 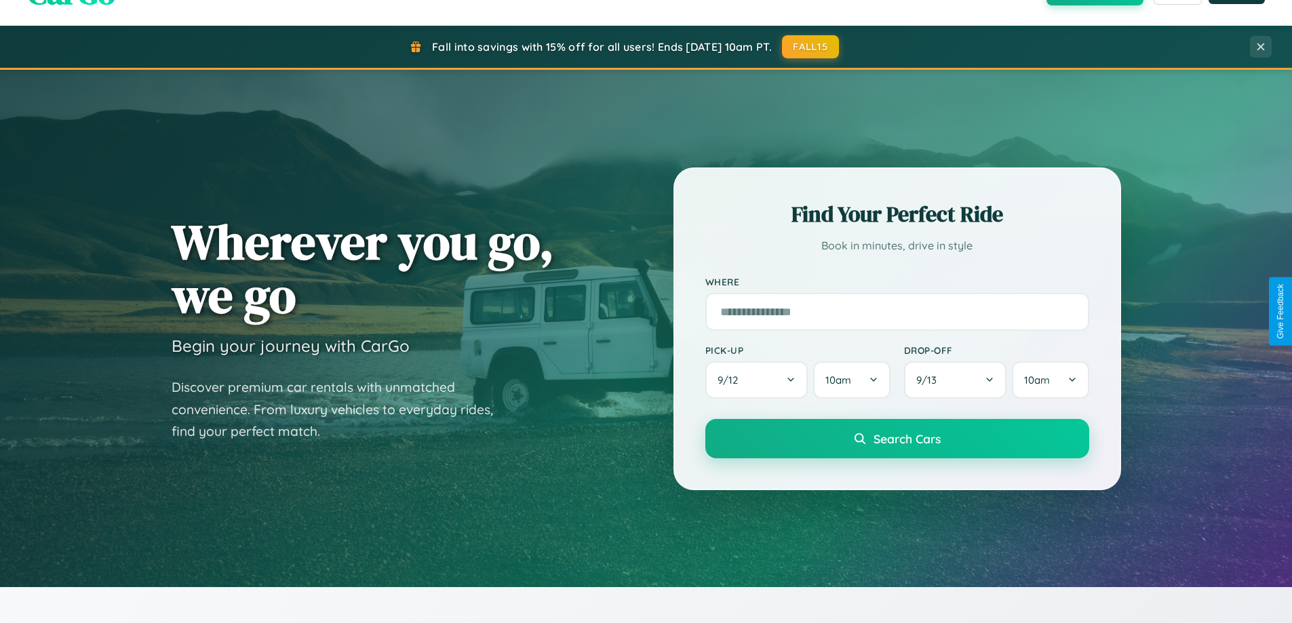 I want to click on h1: Wherever you go, we go, so click(x=363, y=269).